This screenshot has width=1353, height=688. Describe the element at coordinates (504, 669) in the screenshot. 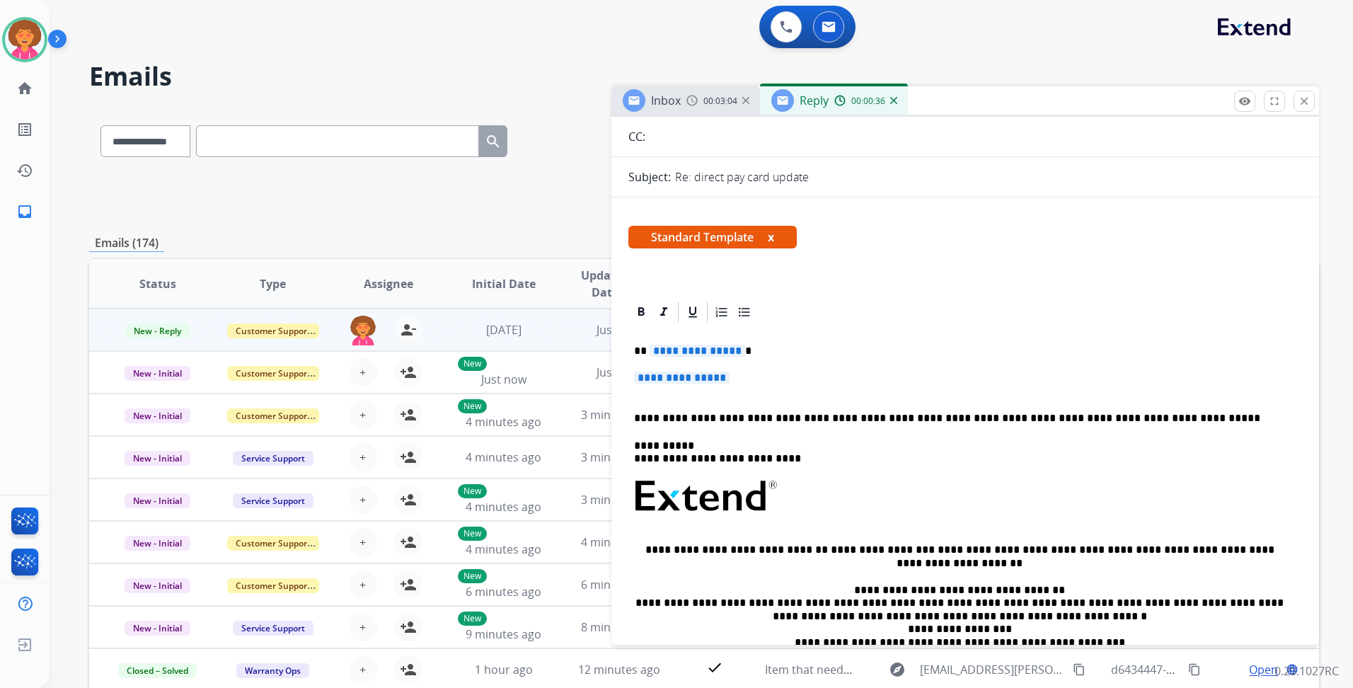

I see `span: 1 hour ago` at that location.